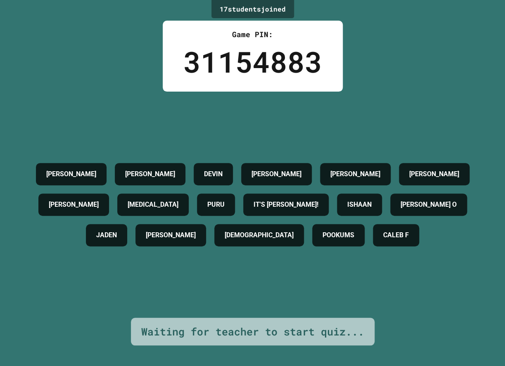 Image resolution: width=505 pixels, height=366 pixels. Describe the element at coordinates (359, 205) in the screenshot. I see `h4: ISHAAN` at that location.